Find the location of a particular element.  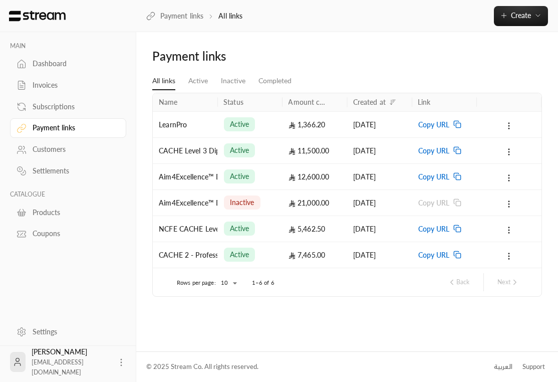

div: 21,000.00 is located at coordinates (315, 202).